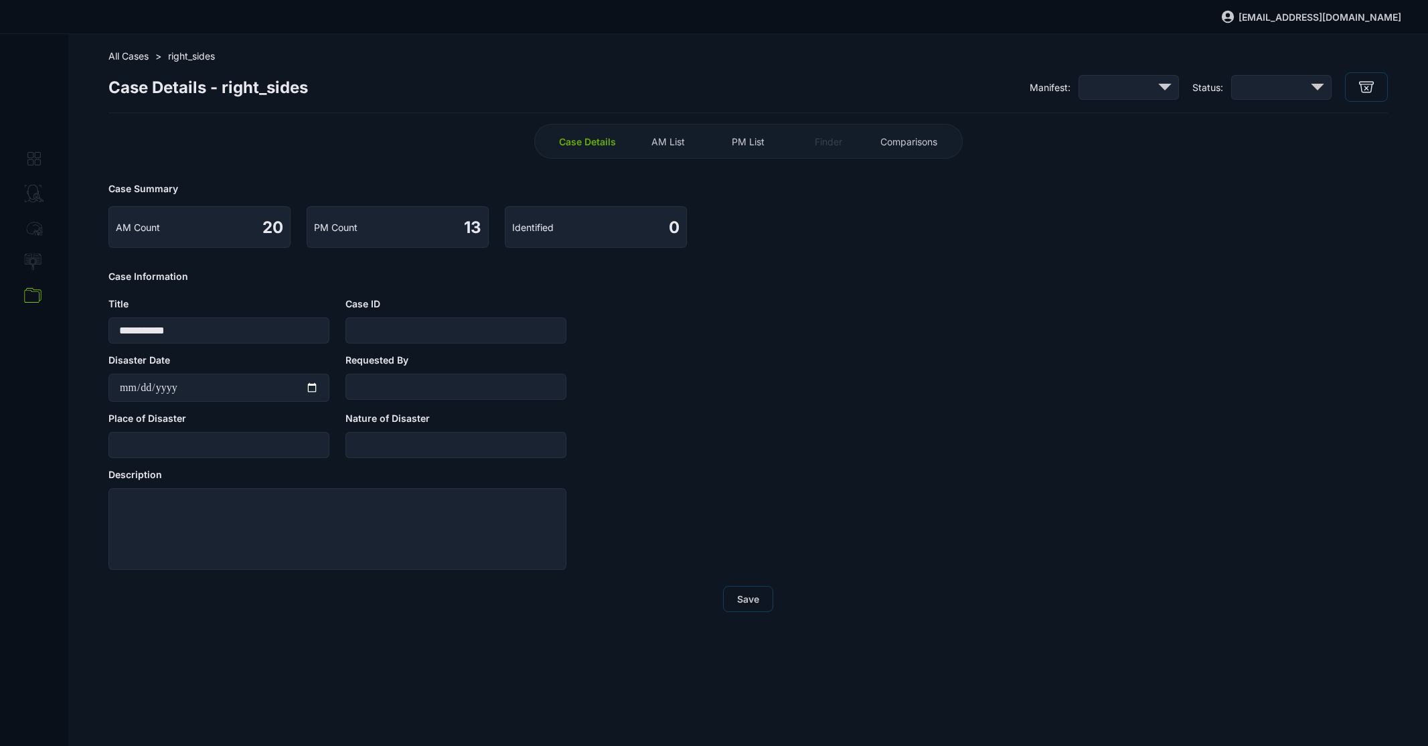 The image size is (1428, 746). Describe the element at coordinates (908, 141) in the screenshot. I see `span: Comparisons` at that location.